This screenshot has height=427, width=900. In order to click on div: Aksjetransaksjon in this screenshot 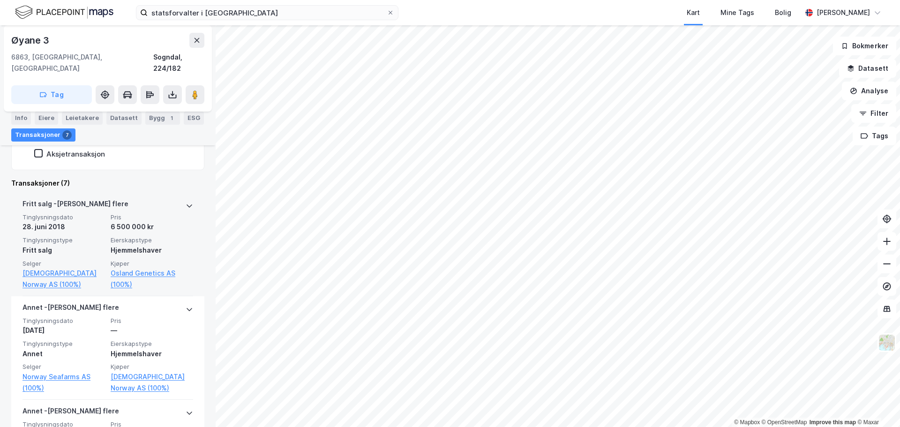, I will do `click(75, 154)`.